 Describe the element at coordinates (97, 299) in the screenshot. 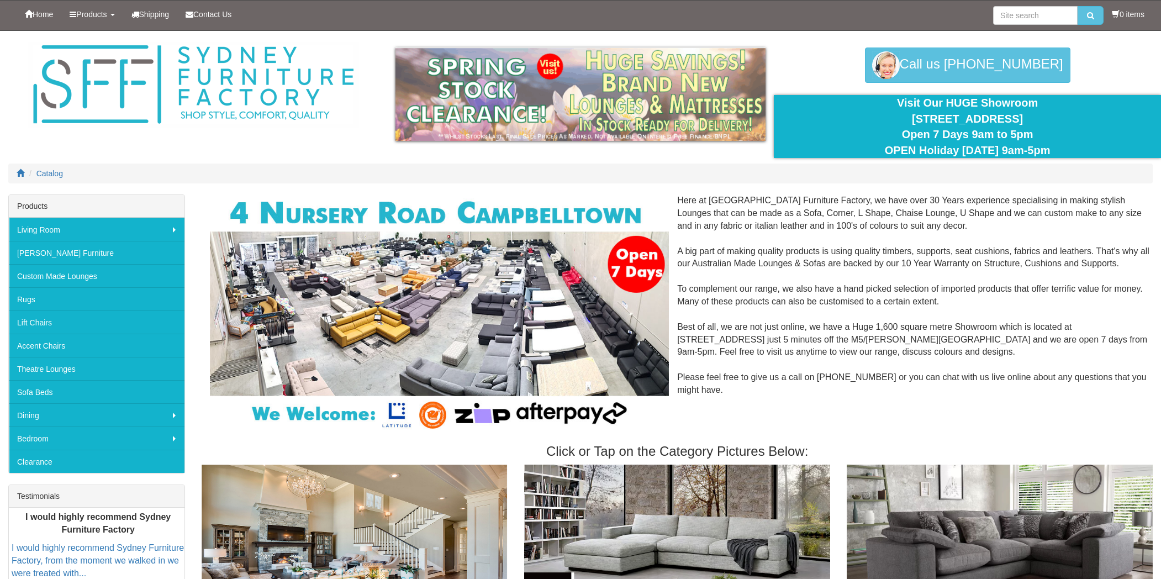

I see `a: Rugs` at that location.